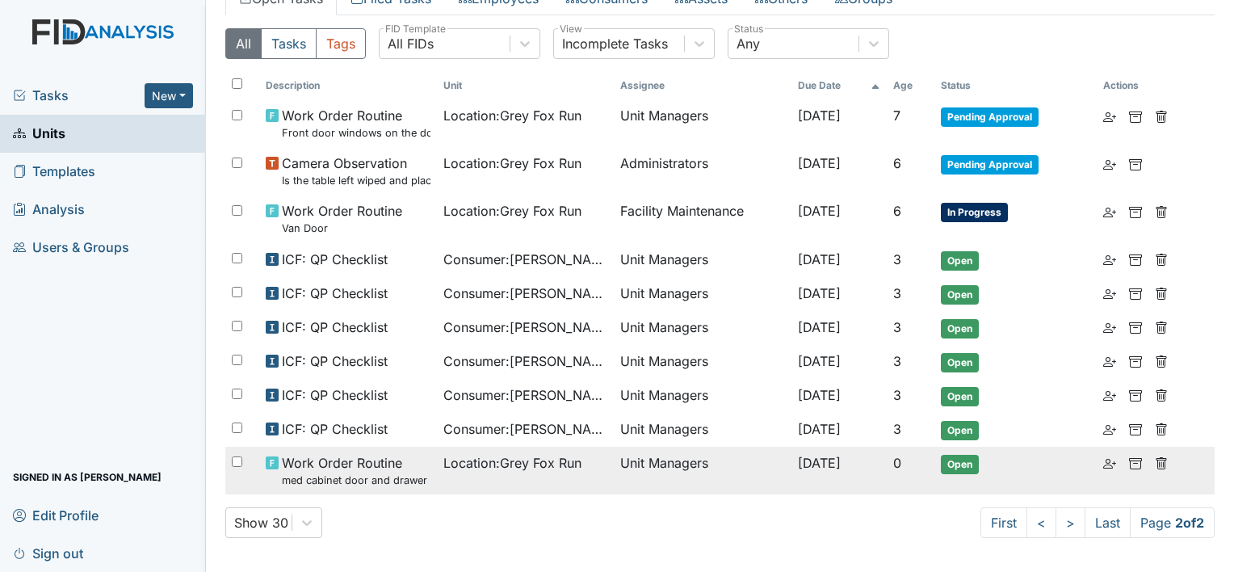  I want to click on strong: 2 of 2, so click(1189, 522).